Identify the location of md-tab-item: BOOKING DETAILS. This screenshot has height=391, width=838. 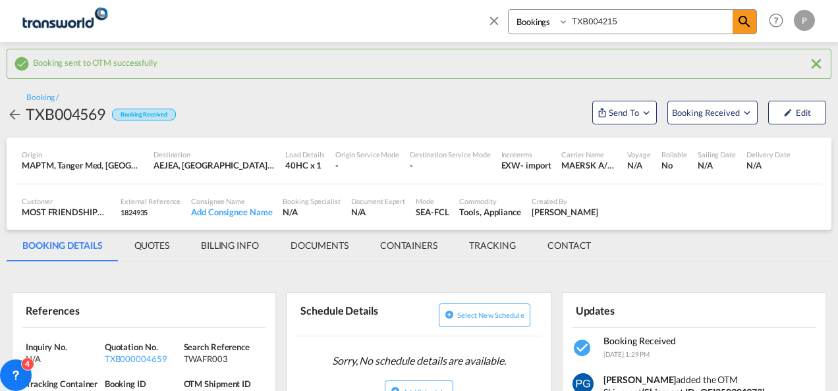
(63, 246).